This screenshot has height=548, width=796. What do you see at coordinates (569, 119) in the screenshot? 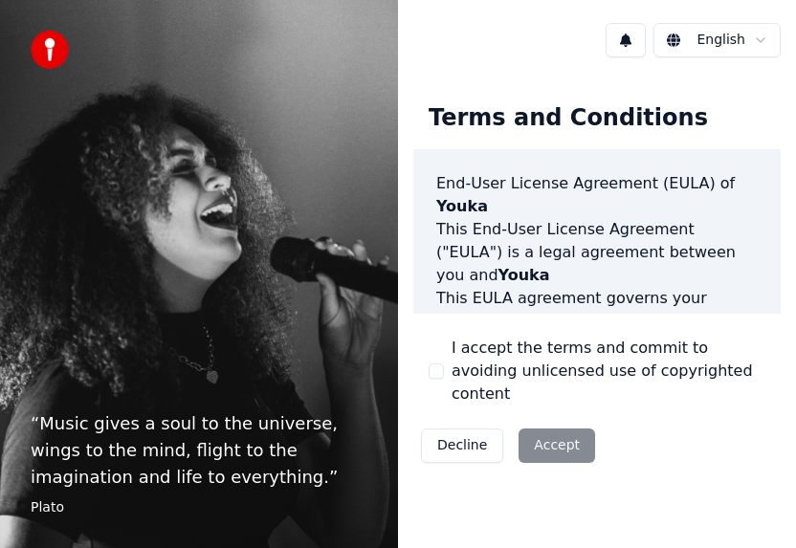
I see `div: Terms and Conditions` at bounding box center [569, 119].